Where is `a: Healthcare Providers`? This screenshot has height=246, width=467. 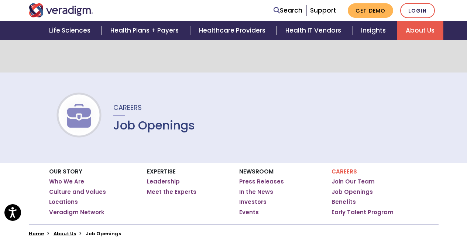
a: Healthcare Providers is located at coordinates (234, 30).